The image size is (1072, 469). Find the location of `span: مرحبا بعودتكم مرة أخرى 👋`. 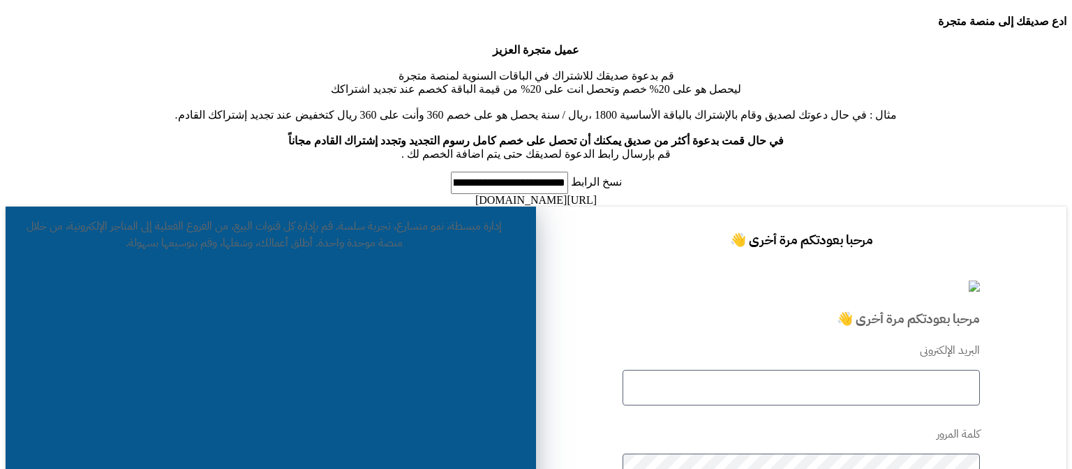

span: مرحبا بعودتكم مرة أخرى 👋 is located at coordinates (801, 240).